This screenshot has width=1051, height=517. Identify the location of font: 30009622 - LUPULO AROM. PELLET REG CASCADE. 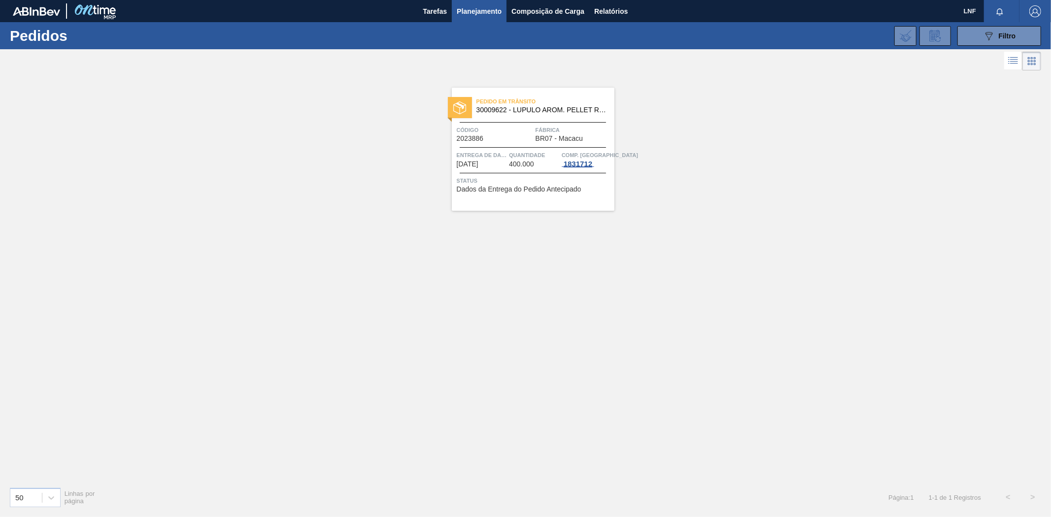
(560, 110).